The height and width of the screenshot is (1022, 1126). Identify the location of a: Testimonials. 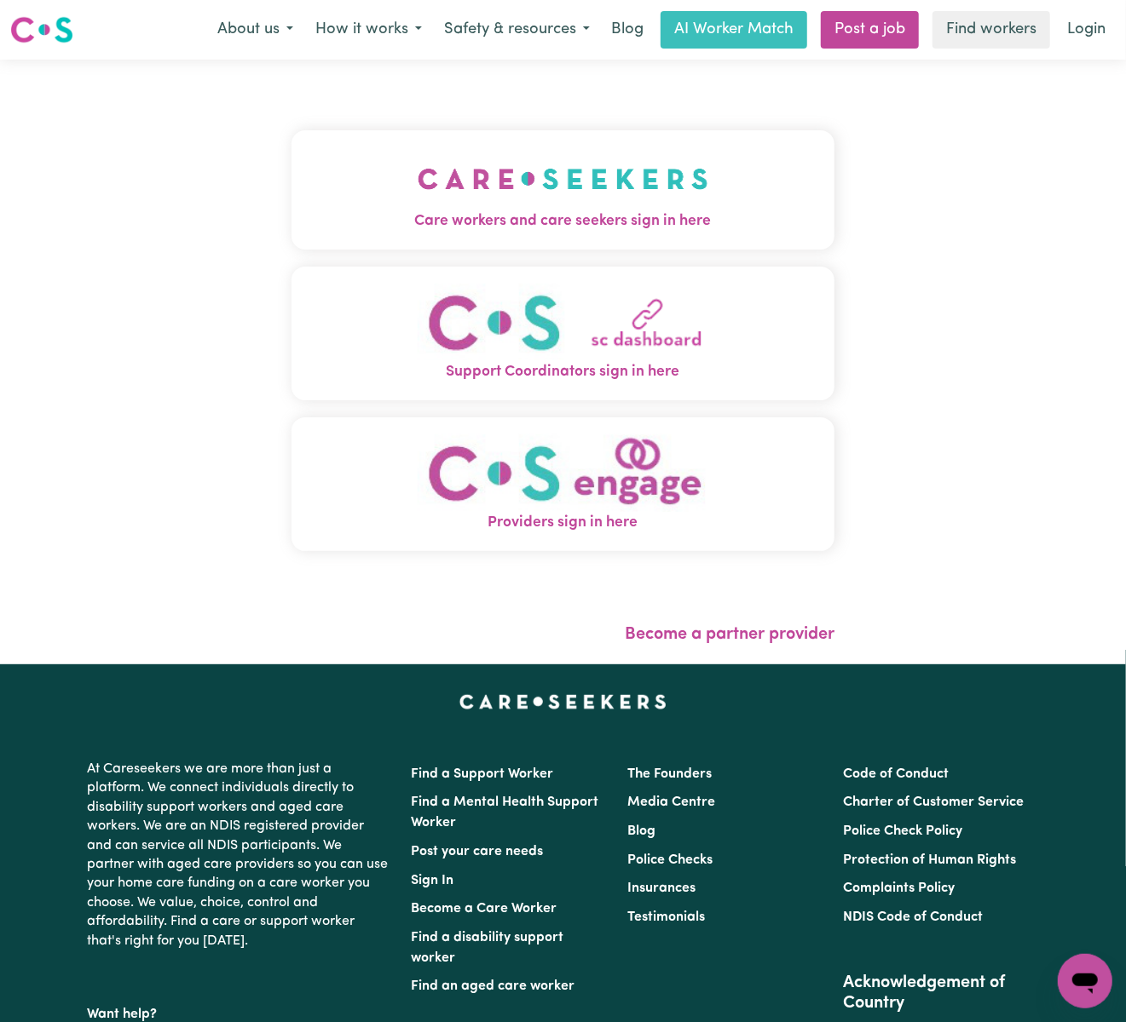
(665, 918).